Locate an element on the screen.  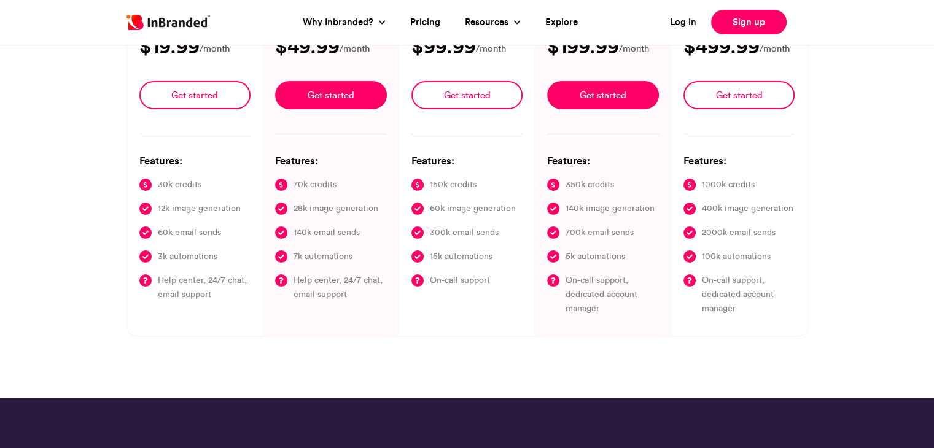
span: 5k automations is located at coordinates (595, 256).